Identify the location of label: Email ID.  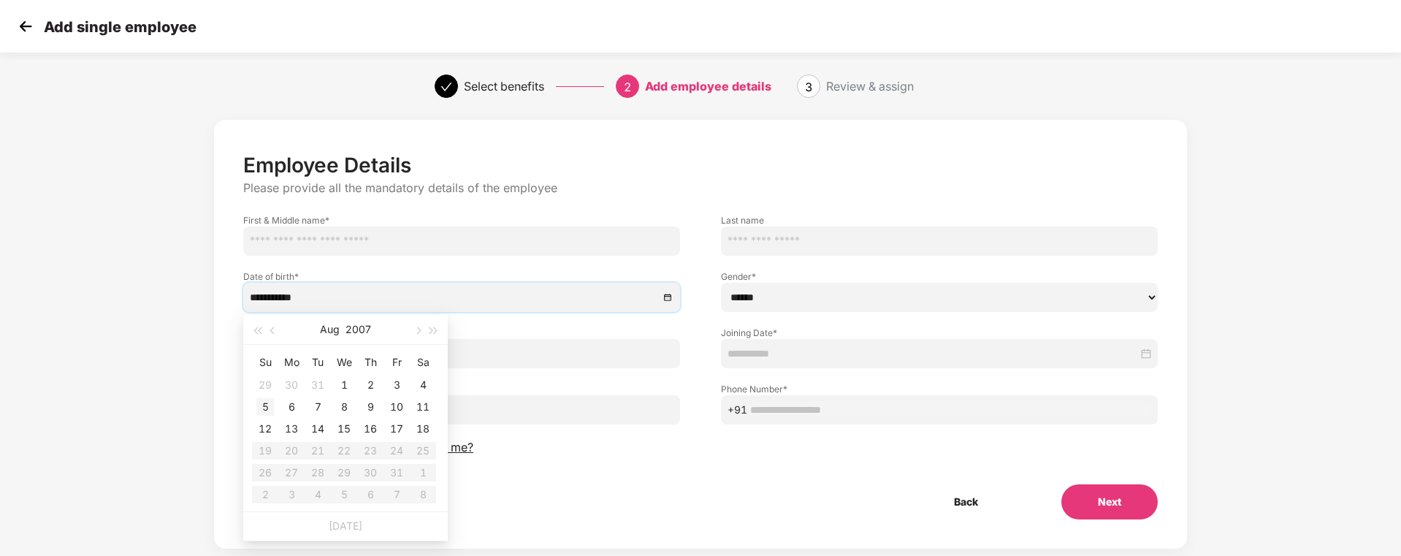
(462, 389).